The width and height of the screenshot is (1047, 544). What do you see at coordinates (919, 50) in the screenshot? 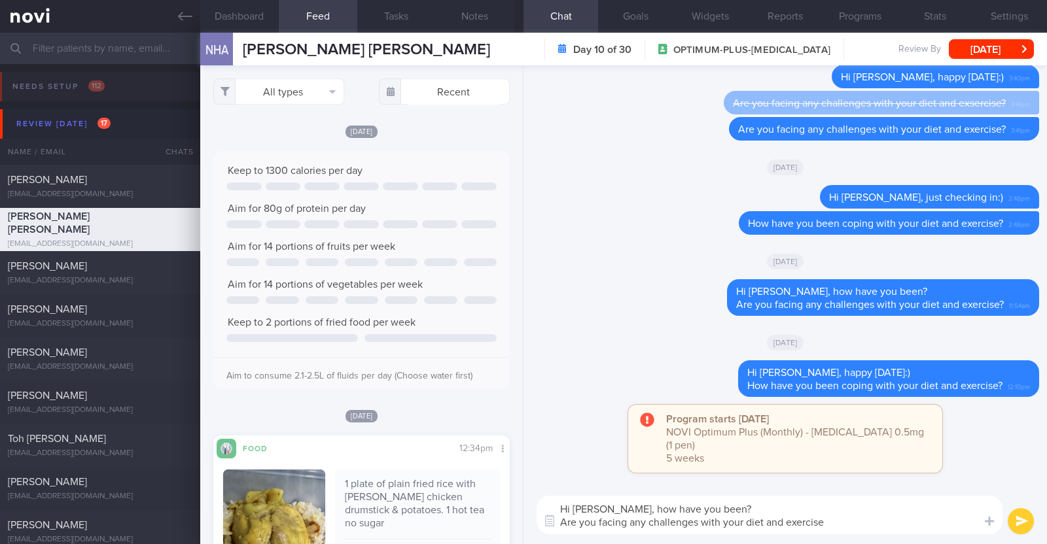
I see `span: Review By` at bounding box center [919, 50].